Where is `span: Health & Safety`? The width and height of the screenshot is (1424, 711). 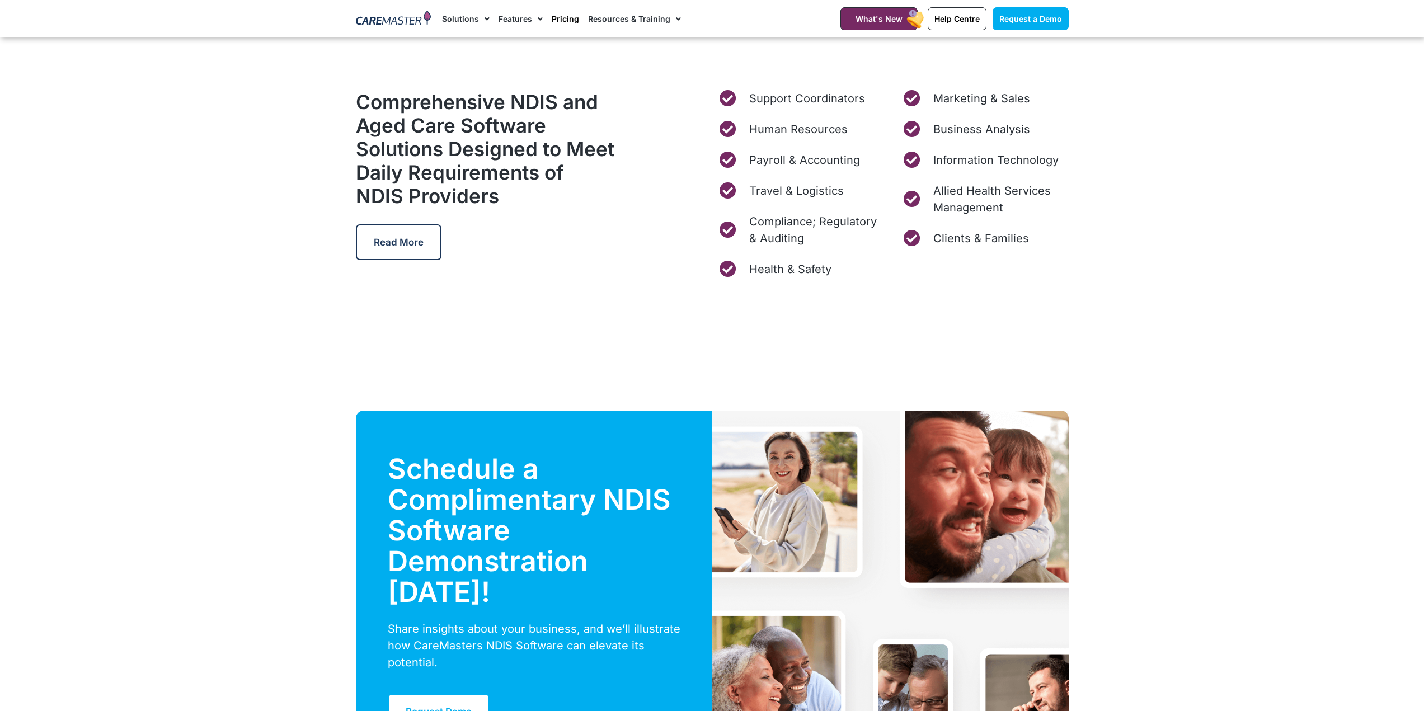
span: Health & Safety is located at coordinates (789, 269).